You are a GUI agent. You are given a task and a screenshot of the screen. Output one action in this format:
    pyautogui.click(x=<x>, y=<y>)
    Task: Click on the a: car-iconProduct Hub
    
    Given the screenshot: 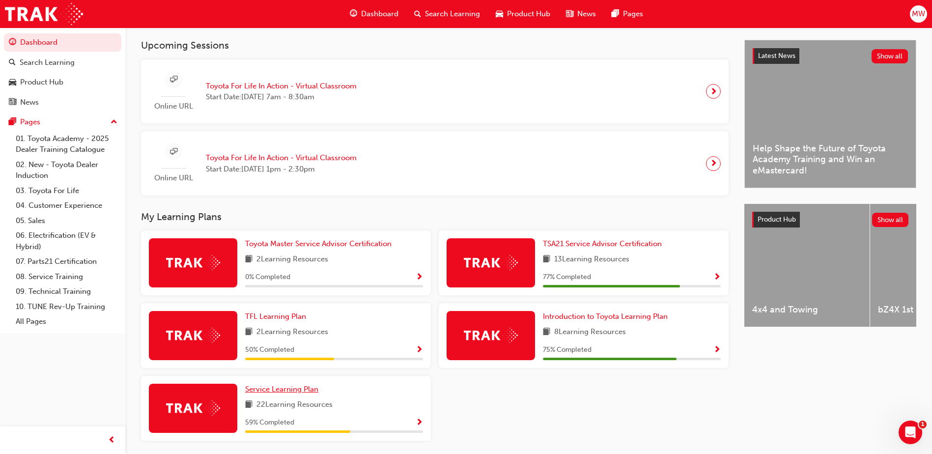 What is the action you would take?
    pyautogui.click(x=523, y=14)
    